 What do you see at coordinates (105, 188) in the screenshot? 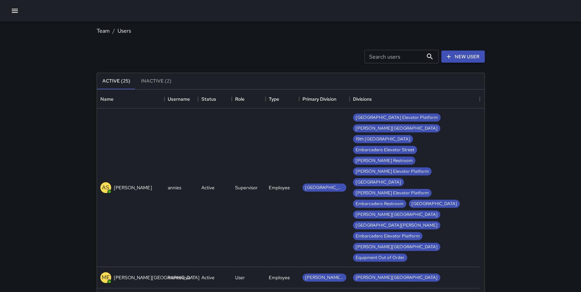
I see `p: AS` at bounding box center [105, 188].